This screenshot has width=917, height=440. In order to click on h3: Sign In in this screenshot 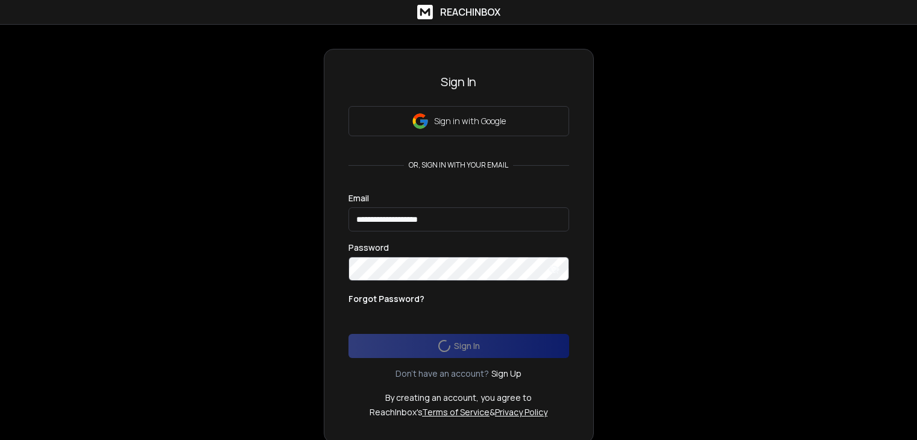, I will do `click(459, 82)`.